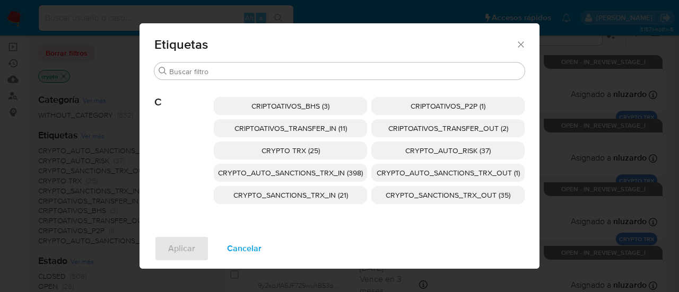  What do you see at coordinates (447, 128) in the screenshot?
I see `div: CRIPTOATIVOS_TRANSFER_OUT (2)` at bounding box center [447, 128].